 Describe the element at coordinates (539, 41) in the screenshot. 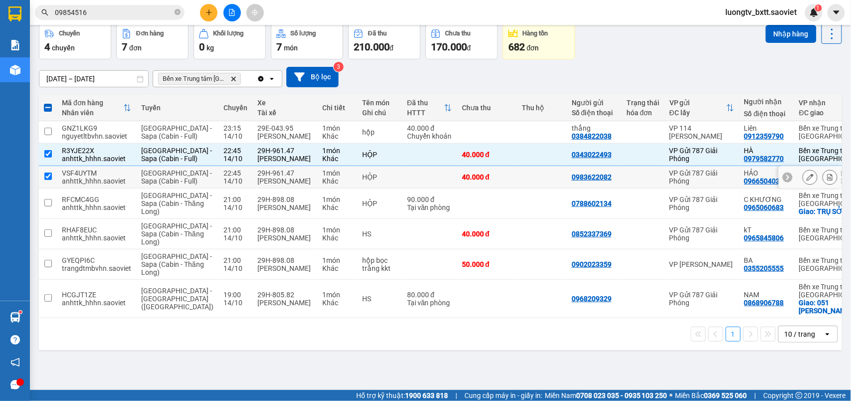

I see `button: Hàng tồn682đơn` at that location.